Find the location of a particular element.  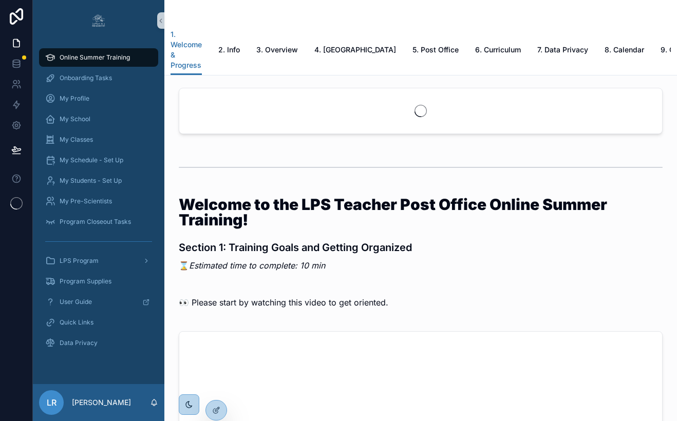

span: My Schedule - Set Up is located at coordinates (91, 160).